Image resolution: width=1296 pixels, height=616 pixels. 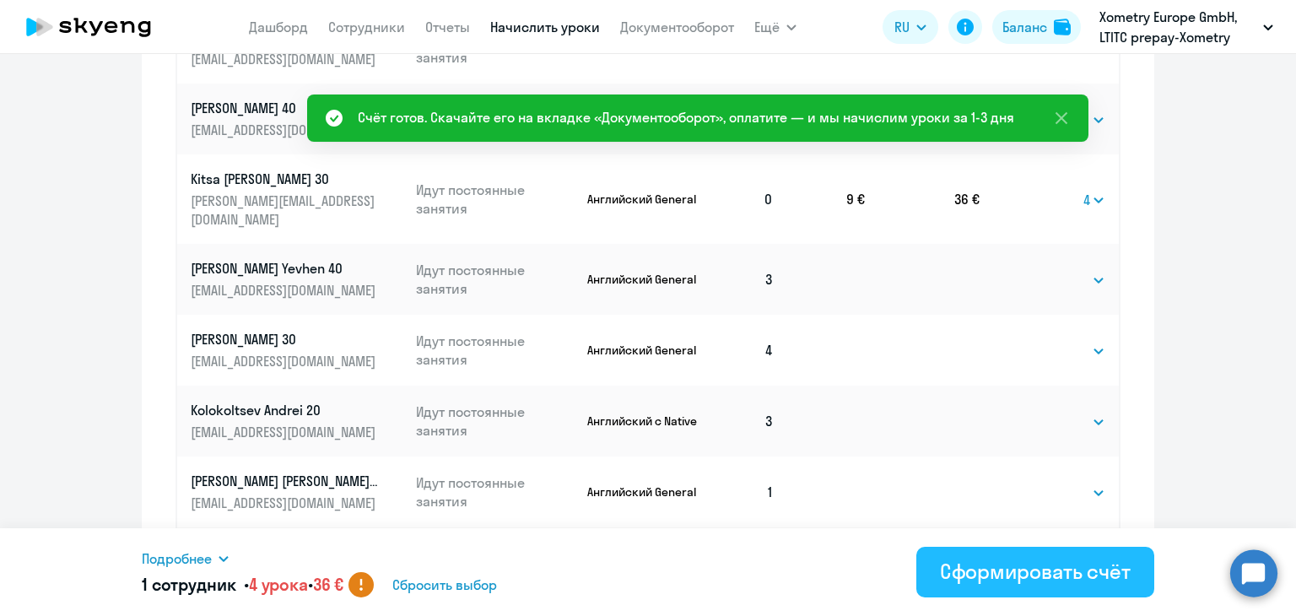 What do you see at coordinates (328, 584) in the screenshot?
I see `span: 36 €` at bounding box center [328, 584].